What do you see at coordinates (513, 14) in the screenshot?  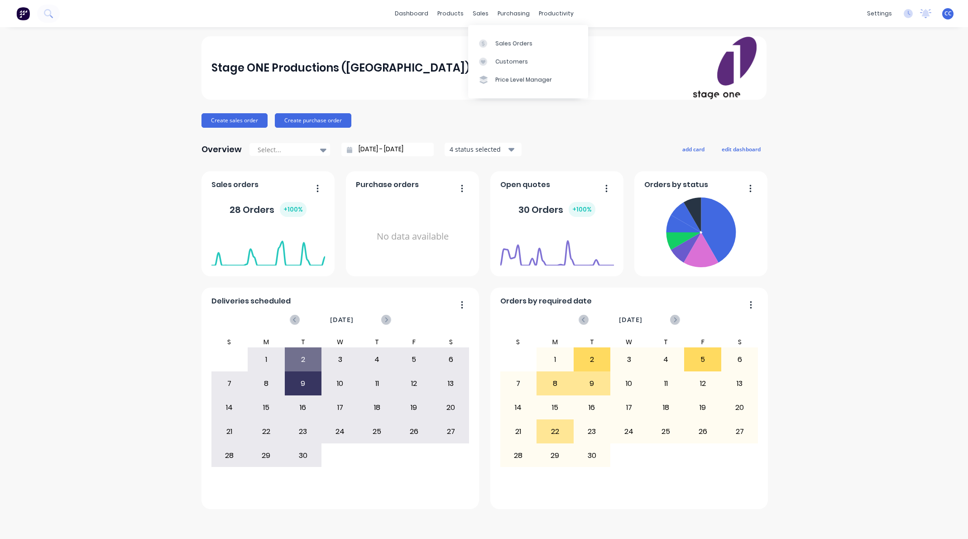 I see `div: purchasing` at bounding box center [513, 14].